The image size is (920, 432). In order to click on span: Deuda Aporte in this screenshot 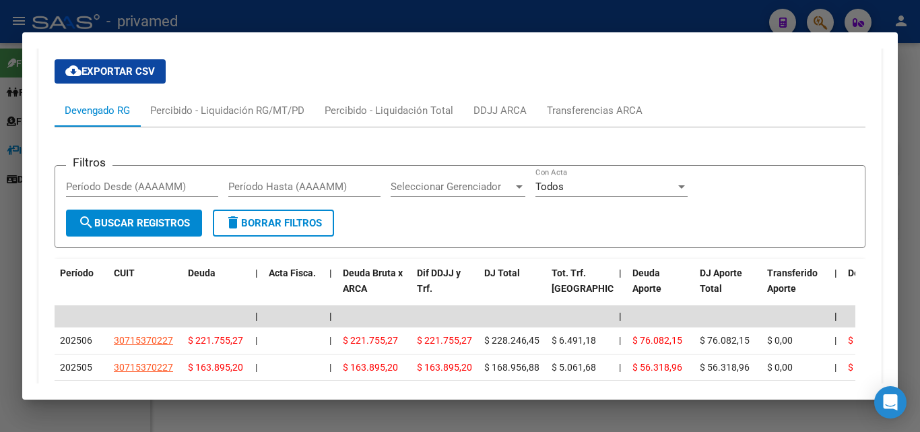, I will do `click(646, 280)`.